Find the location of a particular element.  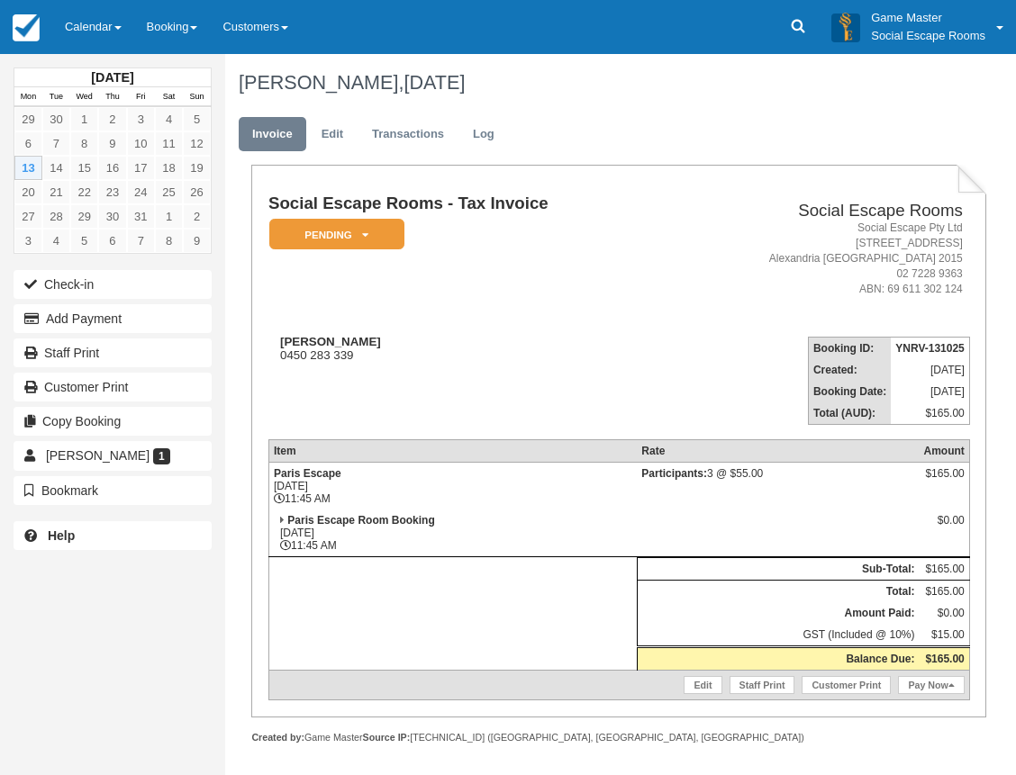

strong: Participants is located at coordinates (674, 474).